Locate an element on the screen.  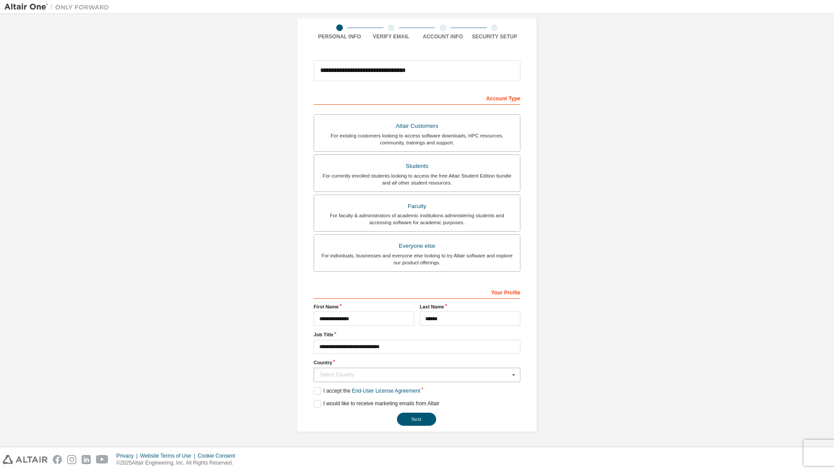
p: © 2025 Altair Engineering, Inc. All Rights Reserved. is located at coordinates (178, 463).